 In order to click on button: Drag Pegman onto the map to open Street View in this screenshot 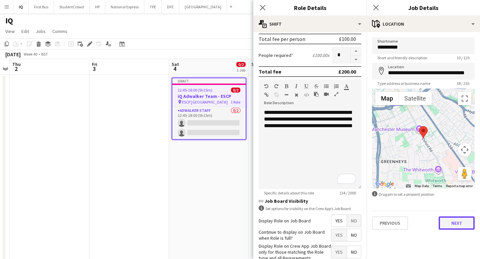, I will do `click(464, 174)`.